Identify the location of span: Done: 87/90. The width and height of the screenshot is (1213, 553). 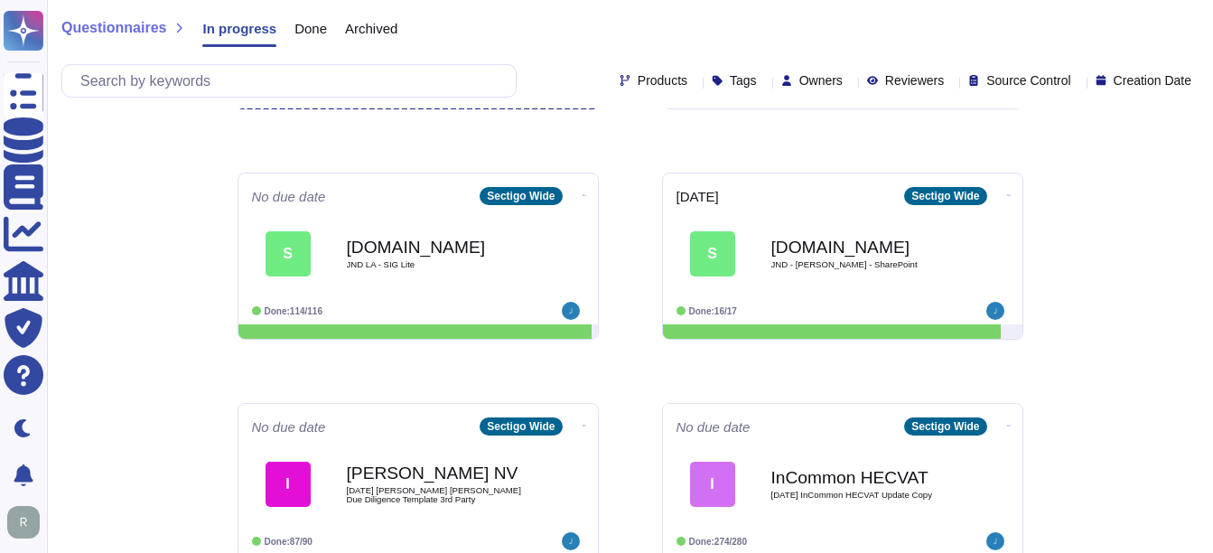
(288, 541).